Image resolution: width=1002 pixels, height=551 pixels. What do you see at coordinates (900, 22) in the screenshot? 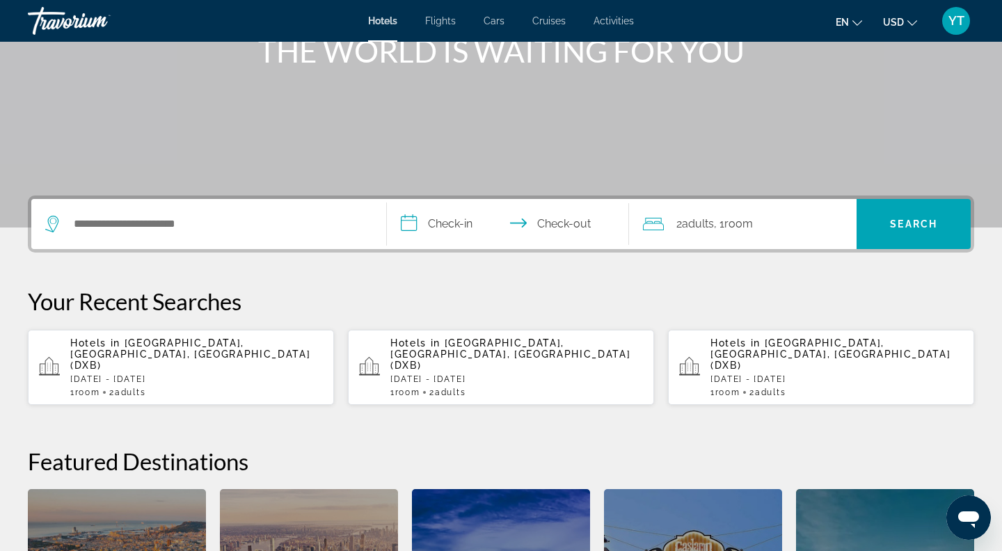
I see `button: Change currency` at bounding box center [900, 22].